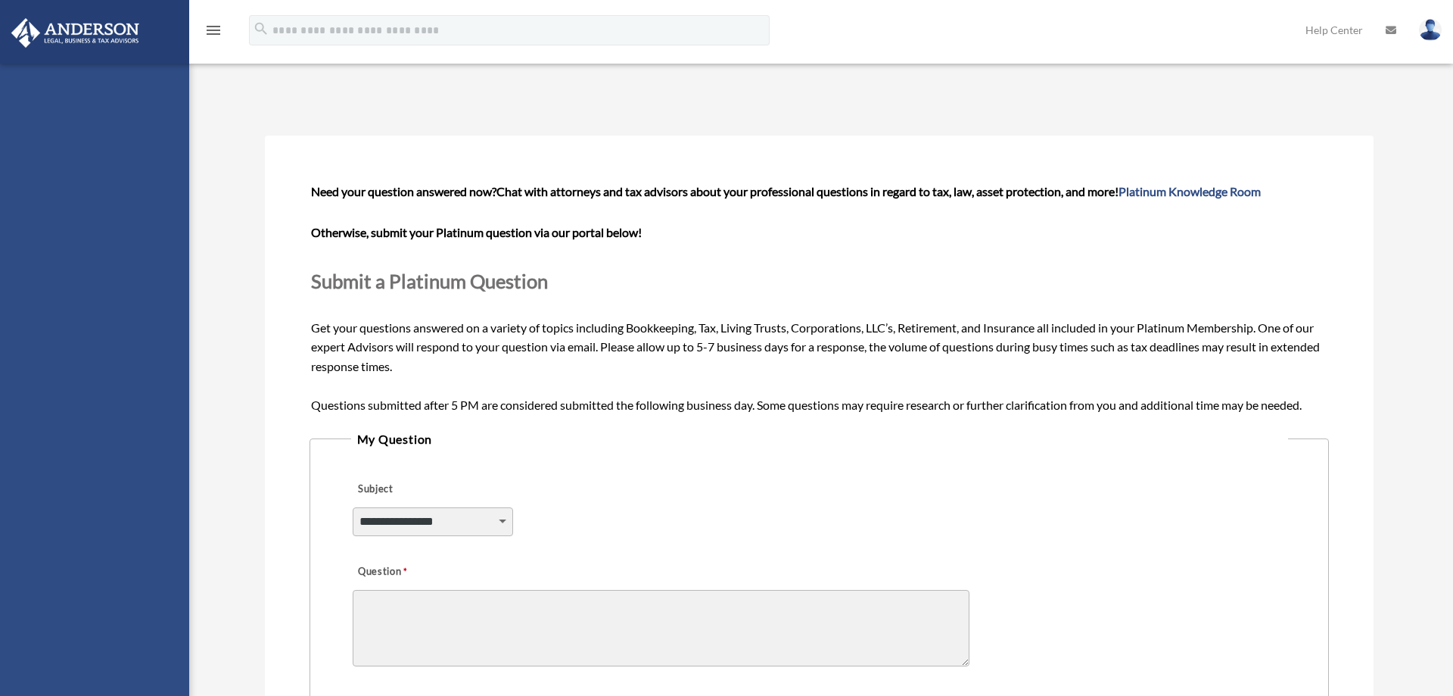 This screenshot has height=696, width=1453. I want to click on img: Anderson Advisors Platinum Portal, so click(75, 33).